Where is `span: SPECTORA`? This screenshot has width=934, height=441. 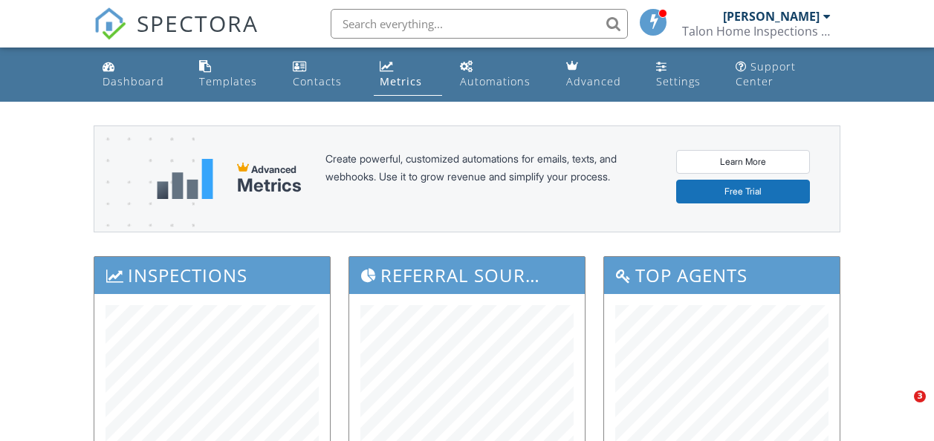 span: SPECTORA is located at coordinates (198, 23).